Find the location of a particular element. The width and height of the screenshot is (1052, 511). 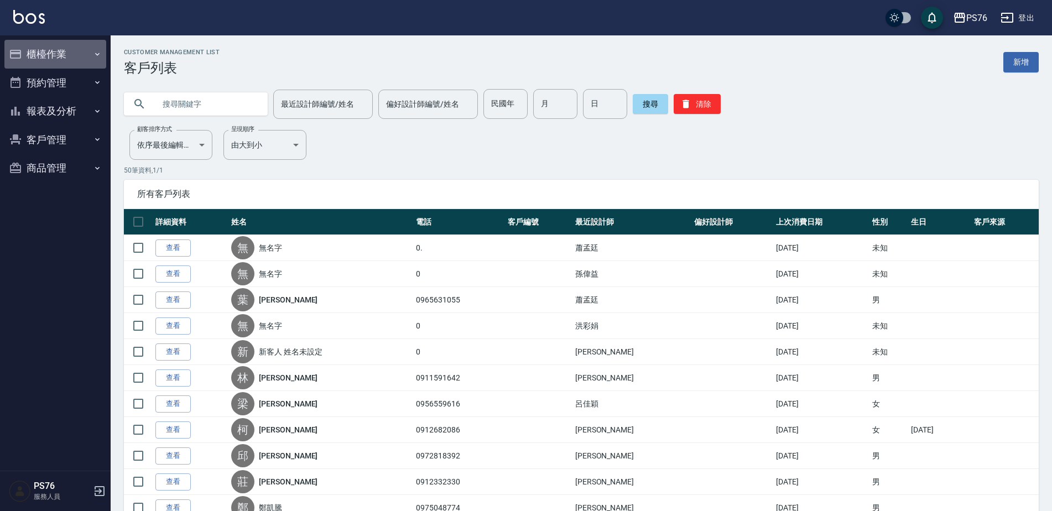

h3: 客戶列表 is located at coordinates (172, 68).